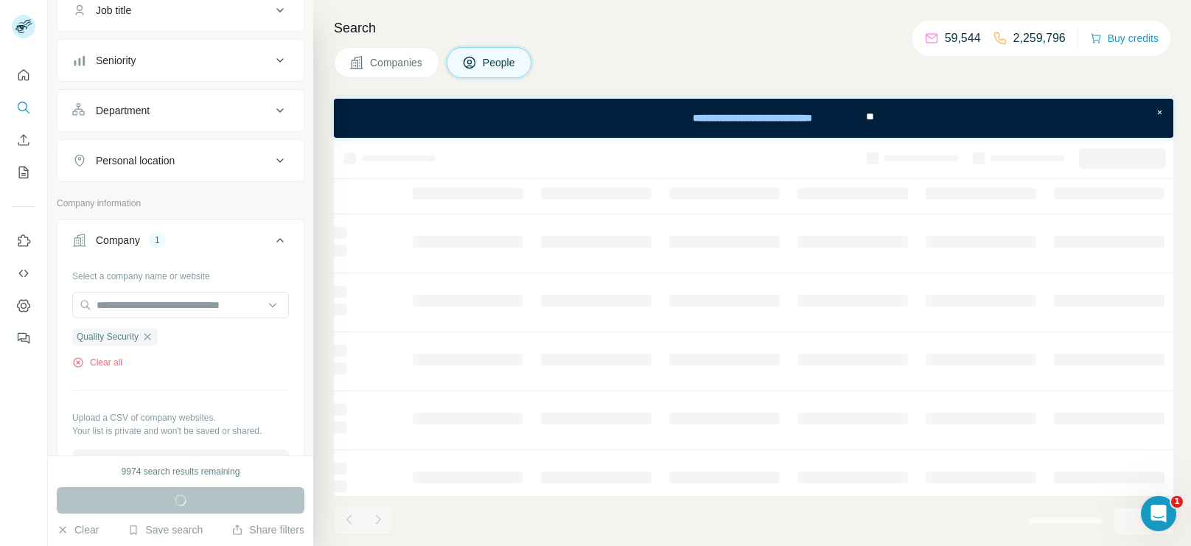  Describe the element at coordinates (24, 173) in the screenshot. I see `button: My lists` at that location.